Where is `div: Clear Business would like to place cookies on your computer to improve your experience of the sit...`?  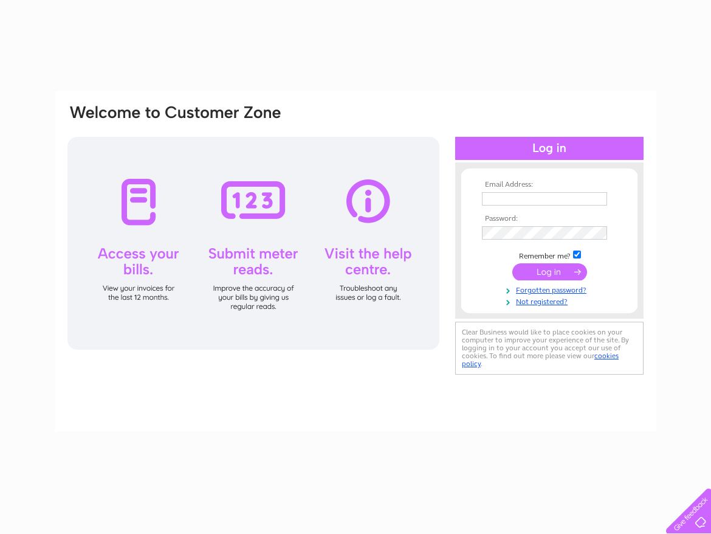 div: Clear Business would like to place cookies on your computer to improve your experience of the sit... is located at coordinates (550, 348).